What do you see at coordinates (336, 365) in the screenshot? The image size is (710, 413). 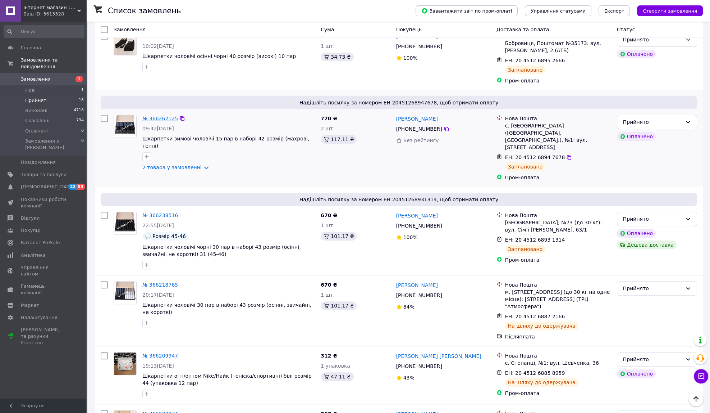 I see `span: 1 упаковка` at bounding box center [336, 365].